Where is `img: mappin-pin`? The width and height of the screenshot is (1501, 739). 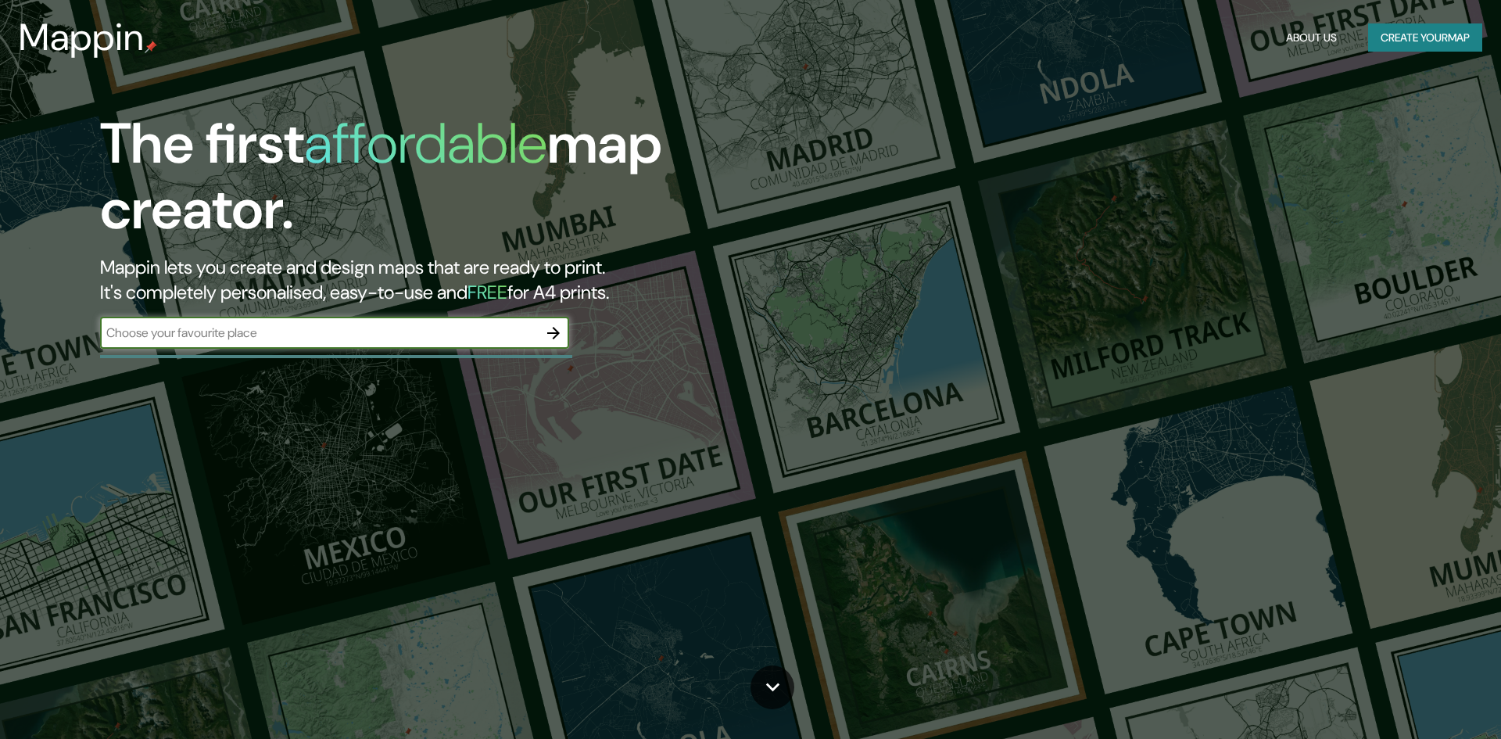 img: mappin-pin is located at coordinates (151, 47).